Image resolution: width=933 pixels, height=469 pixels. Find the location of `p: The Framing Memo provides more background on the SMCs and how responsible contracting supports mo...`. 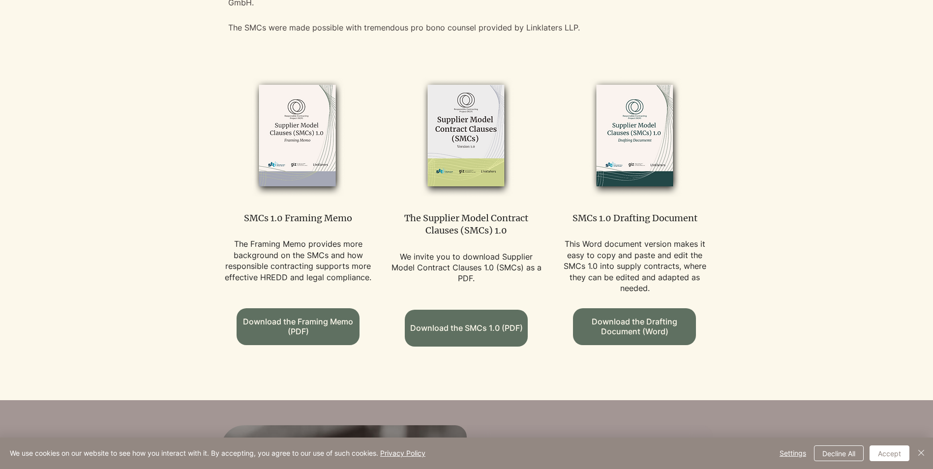

p: The Framing Memo provides more background on the SMCs and how responsible contracting supports mo... is located at coordinates (298, 261).